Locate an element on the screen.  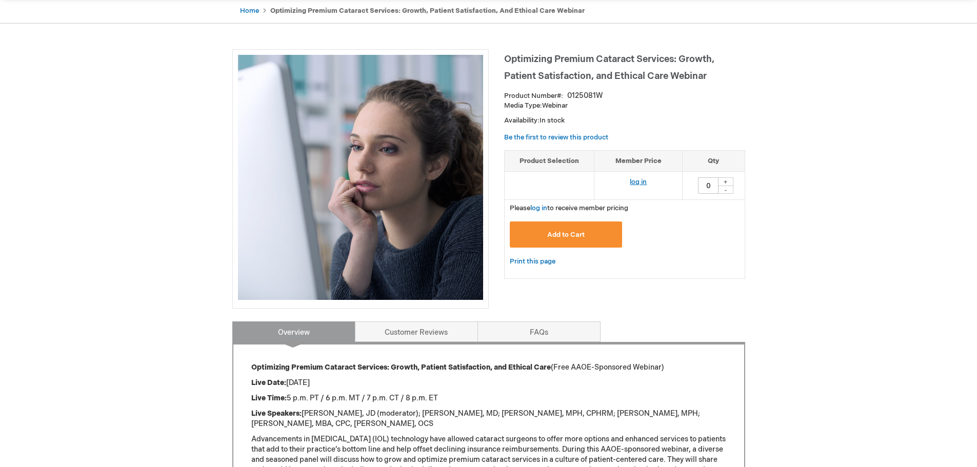
strong: Product Number is located at coordinates (533, 96).